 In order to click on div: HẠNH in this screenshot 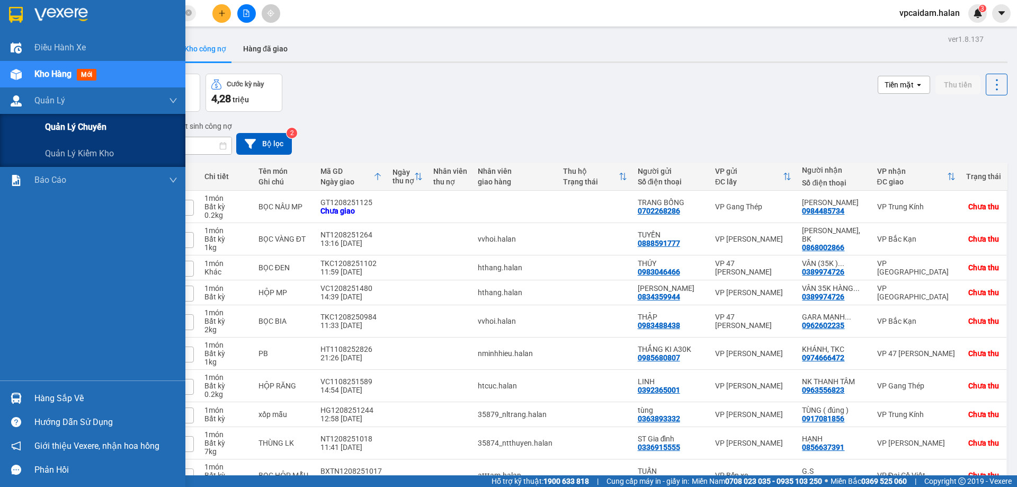, I will do `click(834, 439)`.